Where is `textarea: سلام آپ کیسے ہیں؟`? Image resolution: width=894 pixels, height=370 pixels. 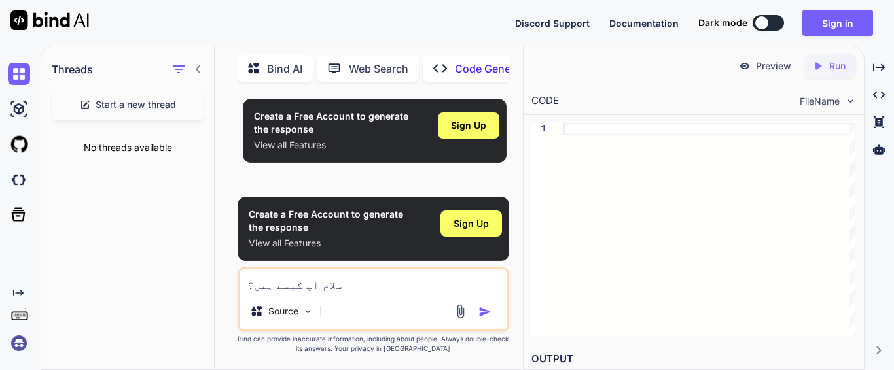
textarea: سلام آپ کیسے ہیں؟ is located at coordinates (373, 281).